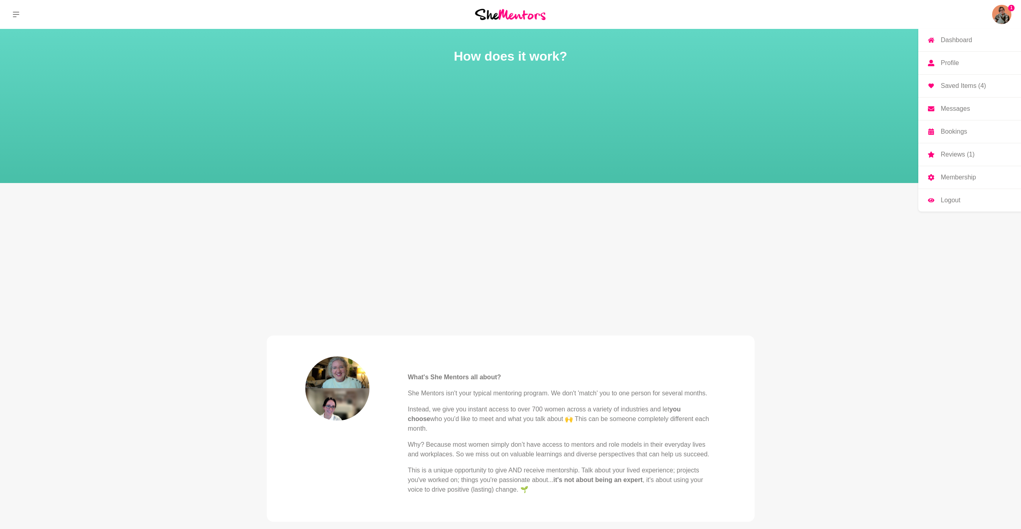 This screenshot has width=1021, height=529. What do you see at coordinates (958, 154) in the screenshot?
I see `p: Reviews (1)` at bounding box center [958, 154].